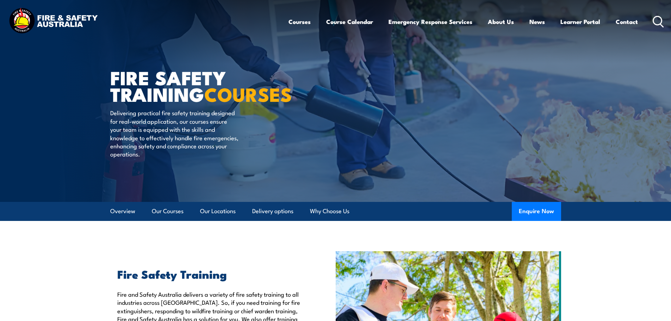 Image resolution: width=671 pixels, height=321 pixels. Describe the element at coordinates (330, 211) in the screenshot. I see `a: Why Choose Us` at that location.